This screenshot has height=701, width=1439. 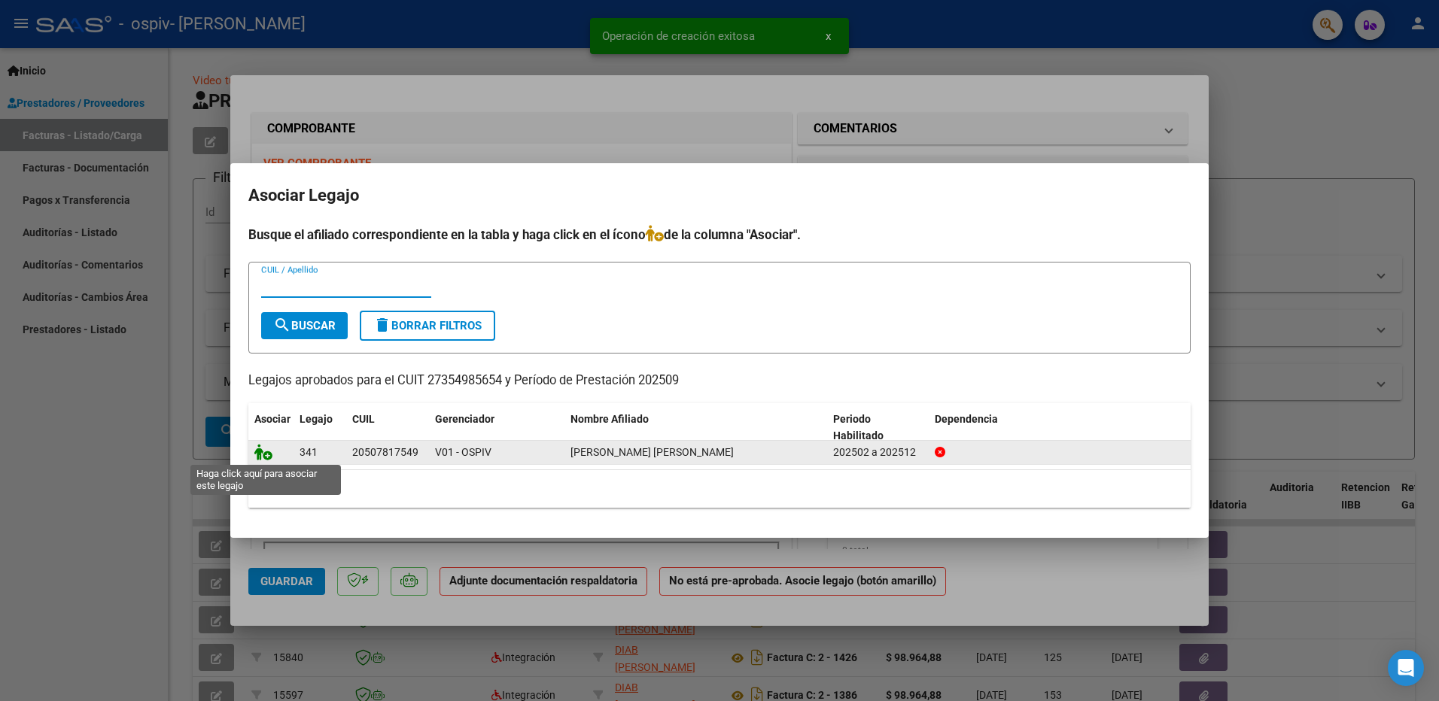 I want to click on div: 1 registros, so click(x=719, y=489).